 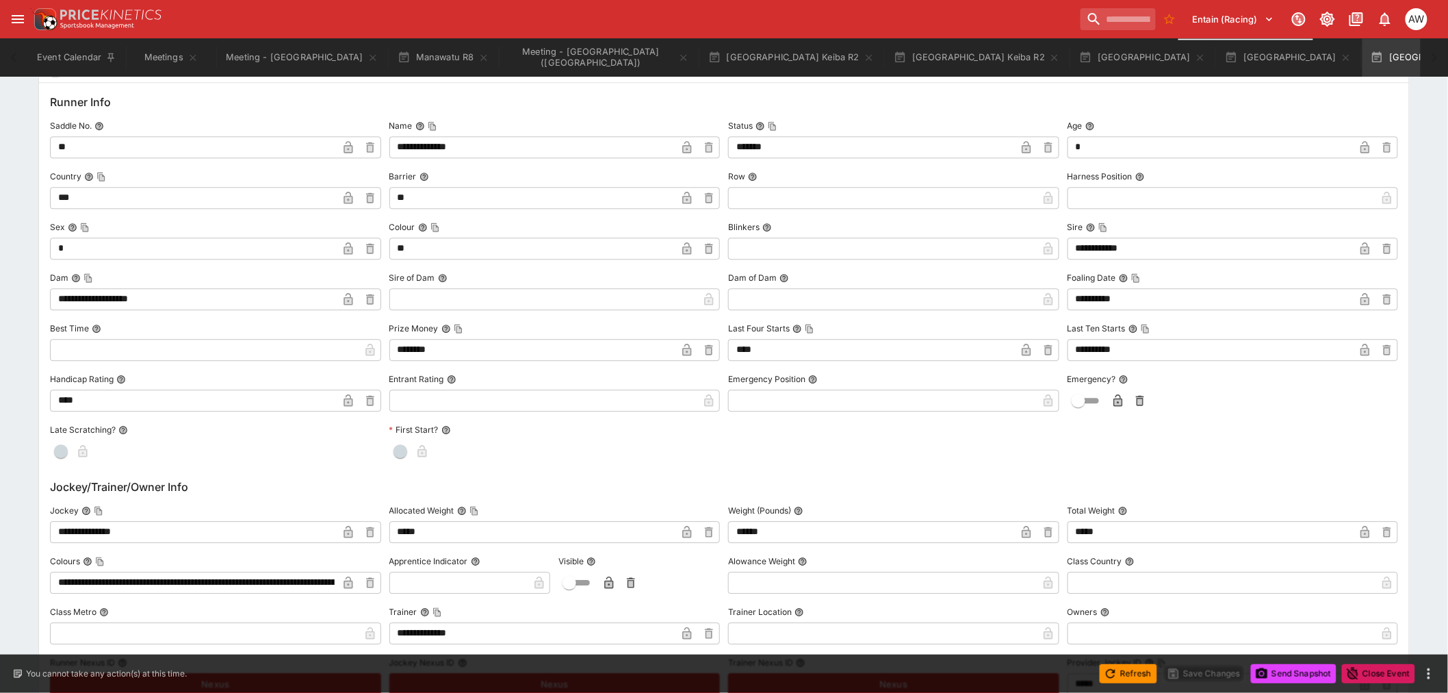 What do you see at coordinates (476, 561) in the screenshot?
I see `button: Apprentice Indicator` at bounding box center [476, 561].